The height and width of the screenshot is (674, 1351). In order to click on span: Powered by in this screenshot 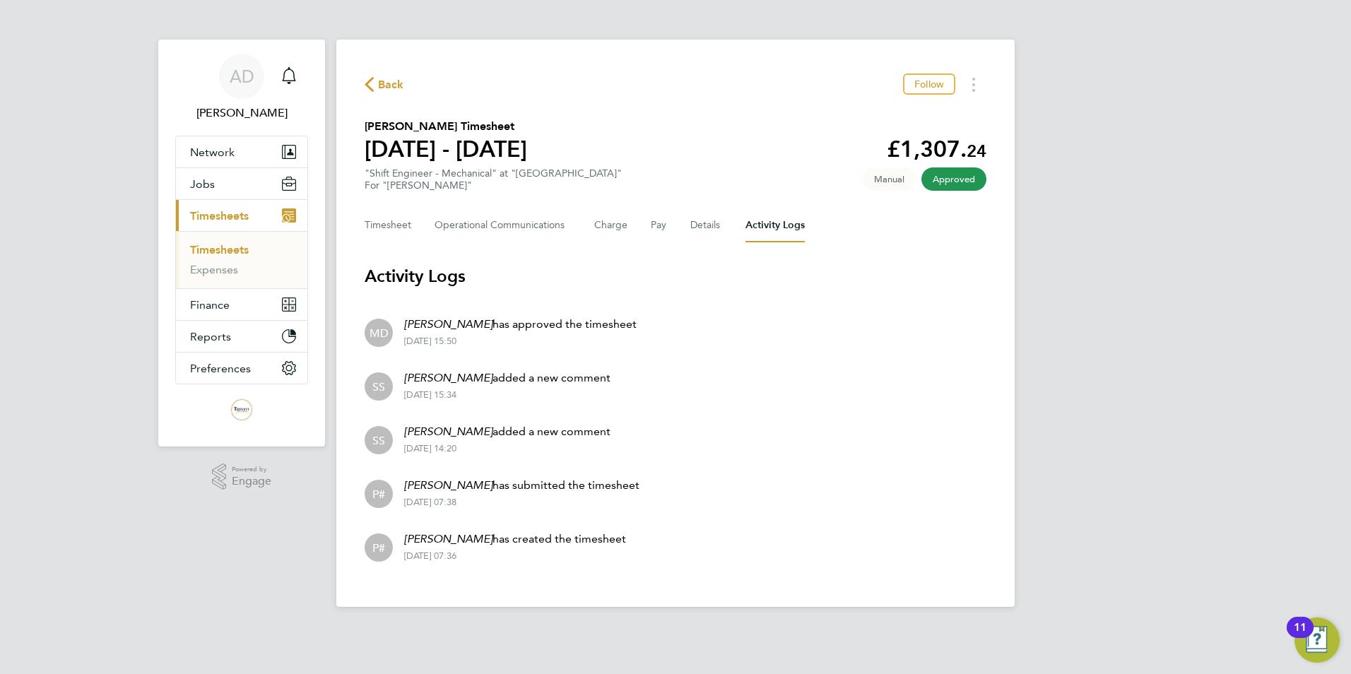, I will do `click(252, 469)`.